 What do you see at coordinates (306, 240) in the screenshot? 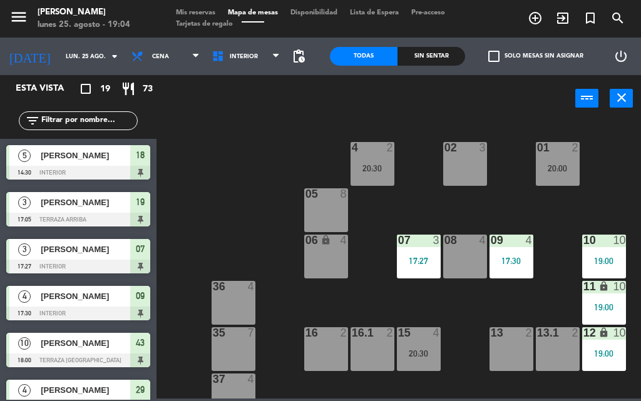
I see `div: 06` at bounding box center [306, 240].